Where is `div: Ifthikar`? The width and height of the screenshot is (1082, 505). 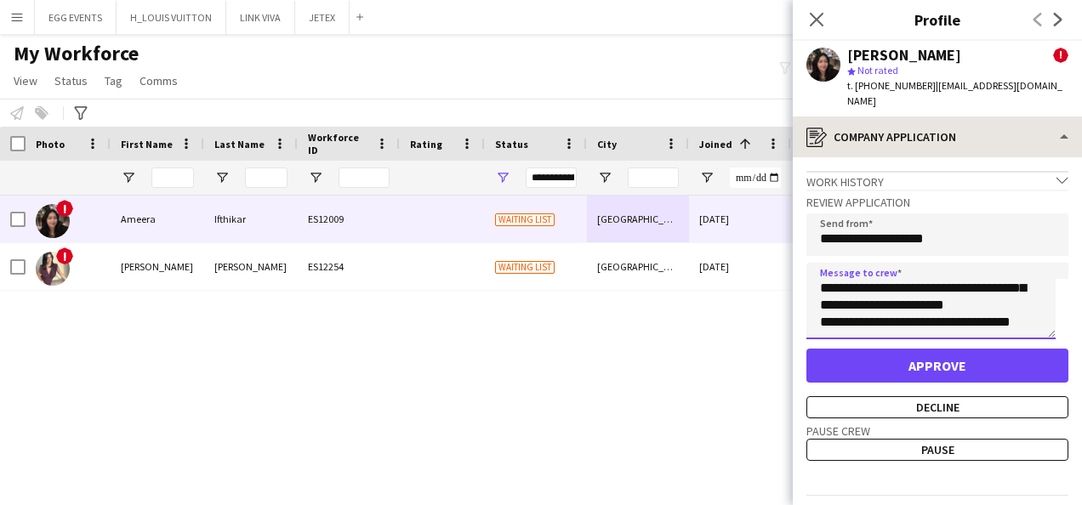 div: Ifthikar is located at coordinates (251, 219).